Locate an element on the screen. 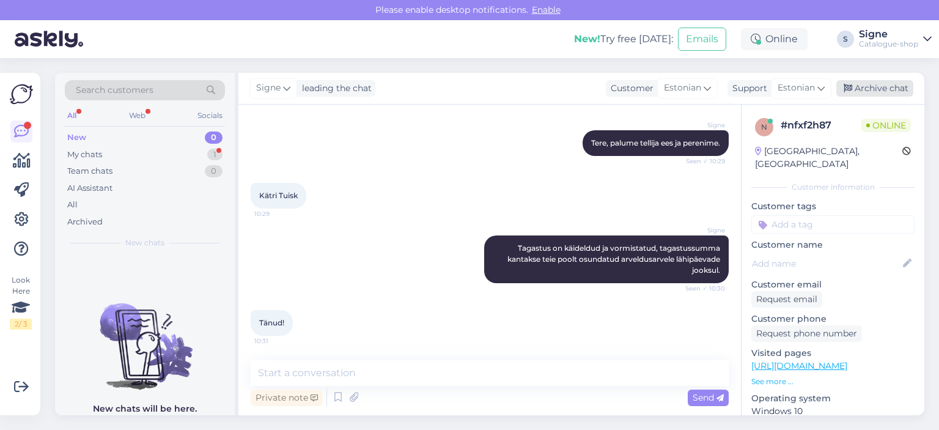 The image size is (939, 430). a: SigneCatalogue-shop is located at coordinates (895, 39).